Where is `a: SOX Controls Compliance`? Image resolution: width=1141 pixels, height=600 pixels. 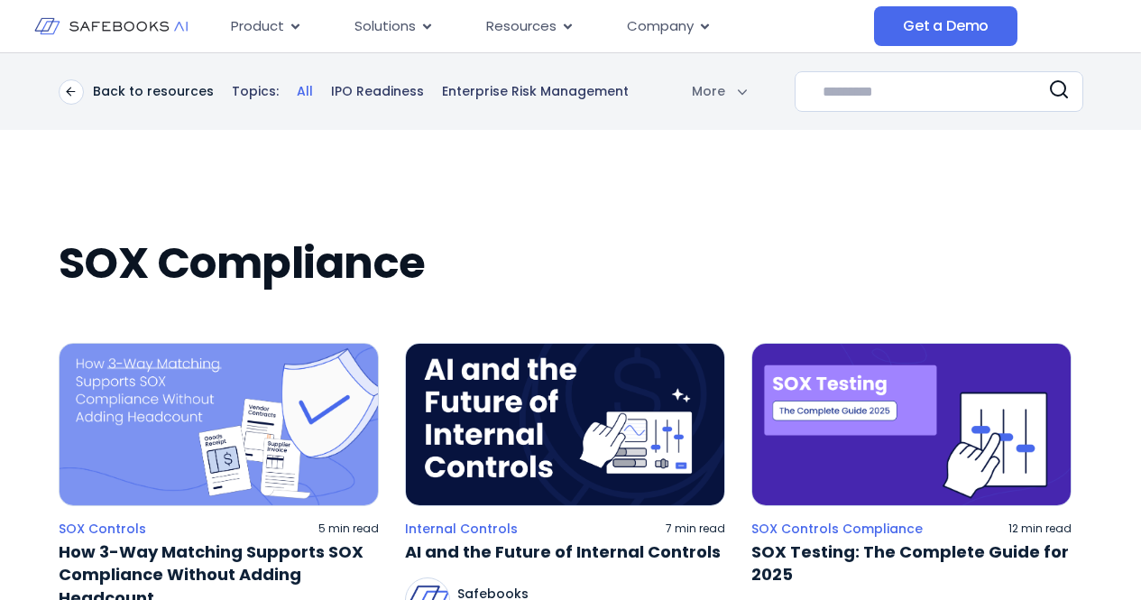 a: SOX Controls Compliance is located at coordinates (837, 528).